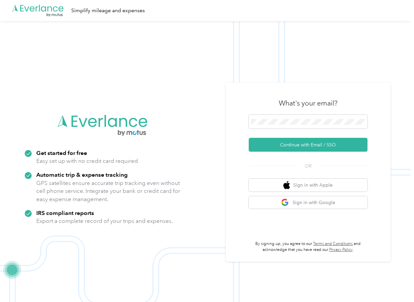 The width and height of the screenshot is (414, 302). Describe the element at coordinates (62, 153) in the screenshot. I see `strong: Get started for free` at that location.